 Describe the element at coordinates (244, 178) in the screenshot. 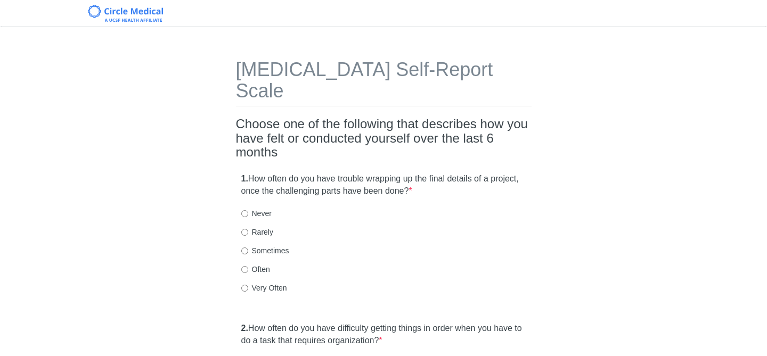

I see `strong: 1.` at that location.